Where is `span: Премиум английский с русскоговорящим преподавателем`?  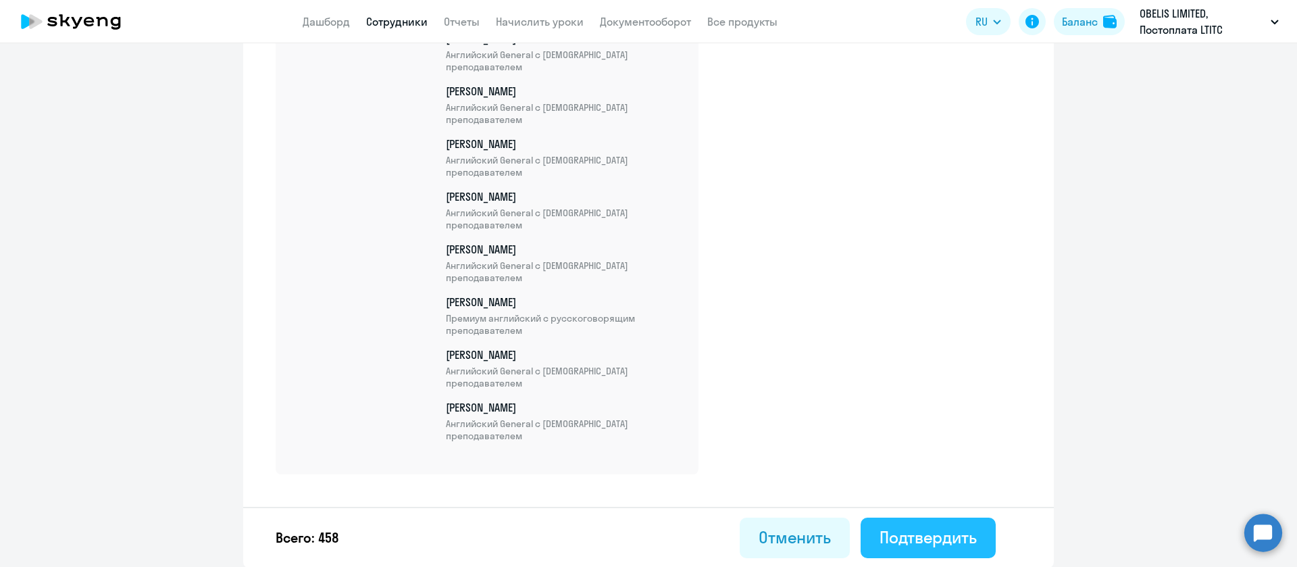
span: Премиум английский с русскоговорящим преподавателем is located at coordinates (564, 324).